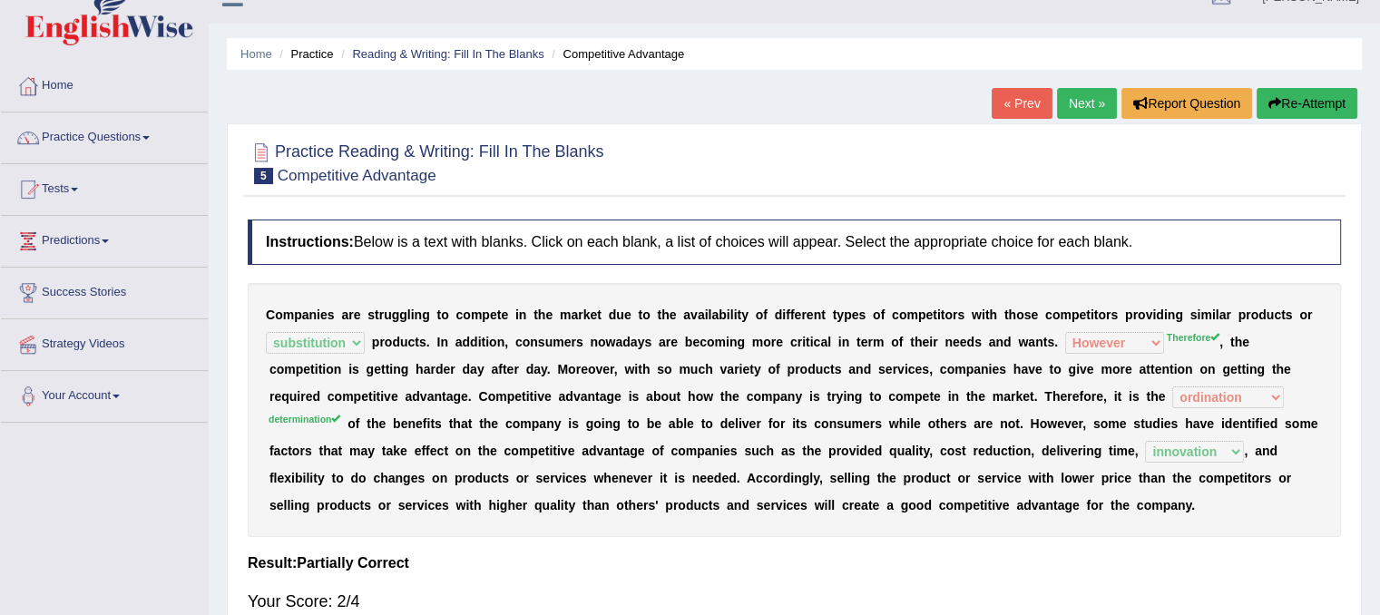  I want to click on a: Reading & Writing: Fill In The Blanks, so click(447, 54).